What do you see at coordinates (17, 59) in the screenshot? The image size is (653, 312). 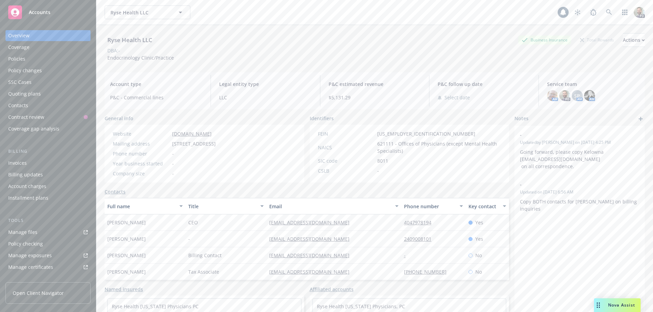 I see `div: Policies` at bounding box center [17, 59].